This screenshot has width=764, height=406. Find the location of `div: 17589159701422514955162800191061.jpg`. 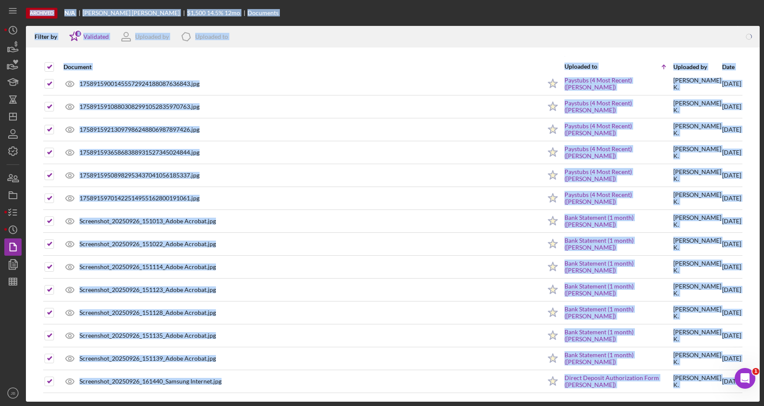

div: 17589159701422514955162800191061.jpg is located at coordinates (140, 198).